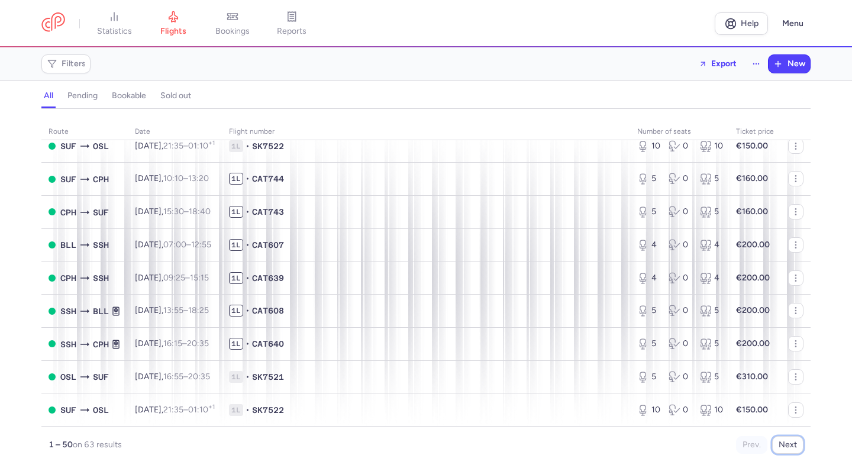 The width and height of the screenshot is (852, 468). Describe the element at coordinates (201, 245) in the screenshot. I see `time: 12:55` at that location.